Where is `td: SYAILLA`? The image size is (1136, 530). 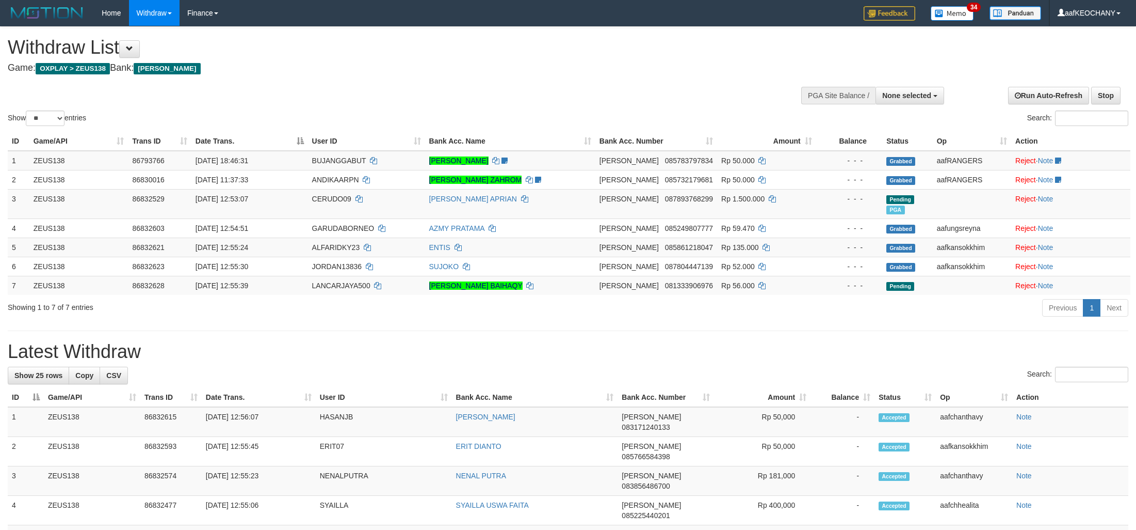 td: SYAILLA is located at coordinates (384, 510).